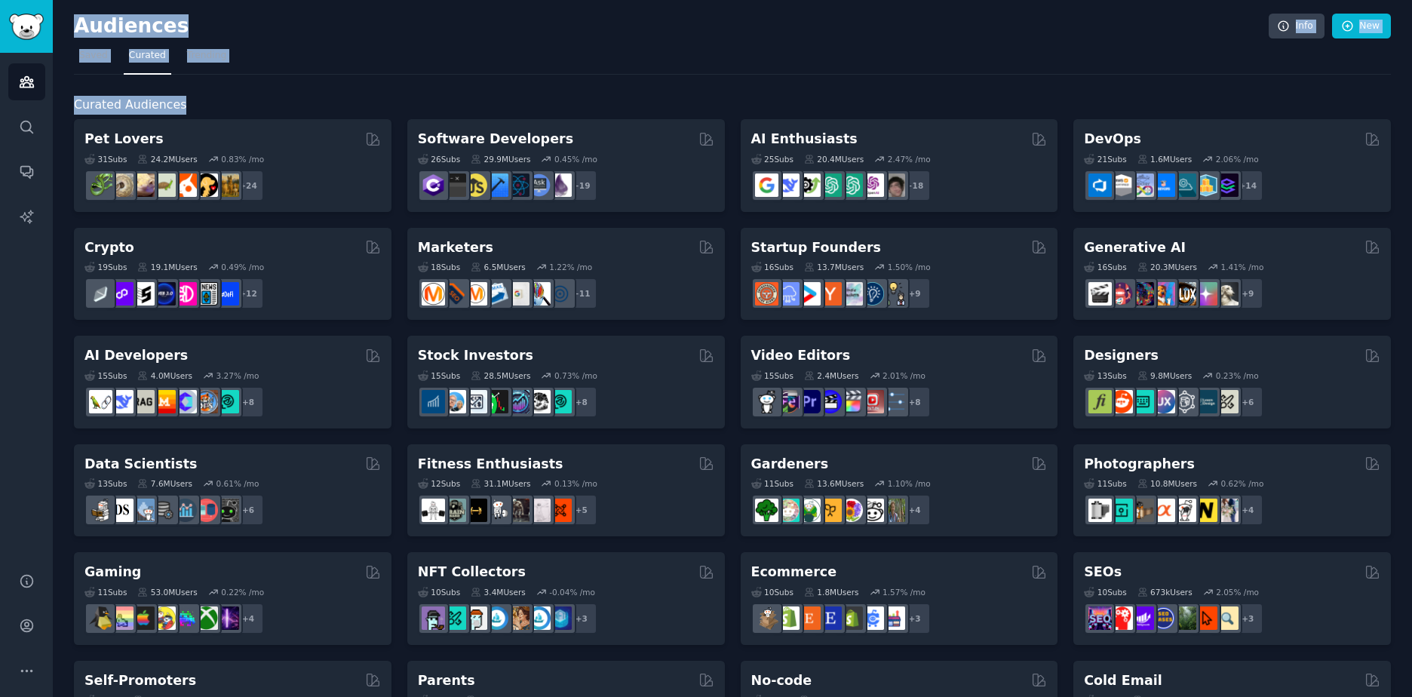  Describe the element at coordinates (454, 618) in the screenshot. I see `img: NFTMarketplace` at that location.